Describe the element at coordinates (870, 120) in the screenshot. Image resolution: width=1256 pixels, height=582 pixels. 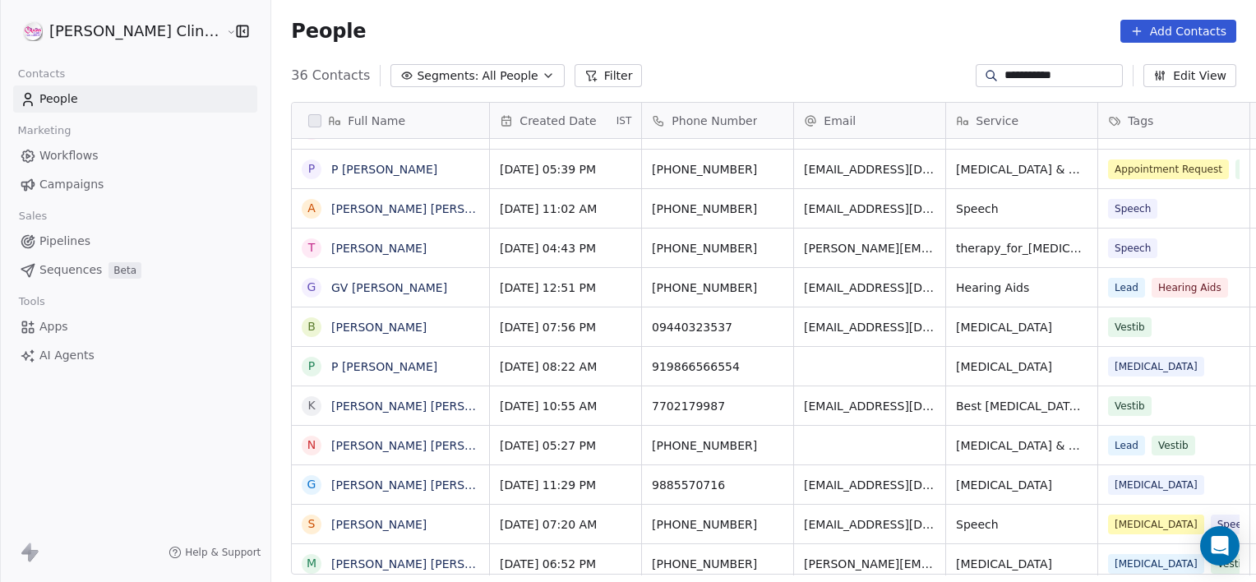
I see `div: Email` at that location.